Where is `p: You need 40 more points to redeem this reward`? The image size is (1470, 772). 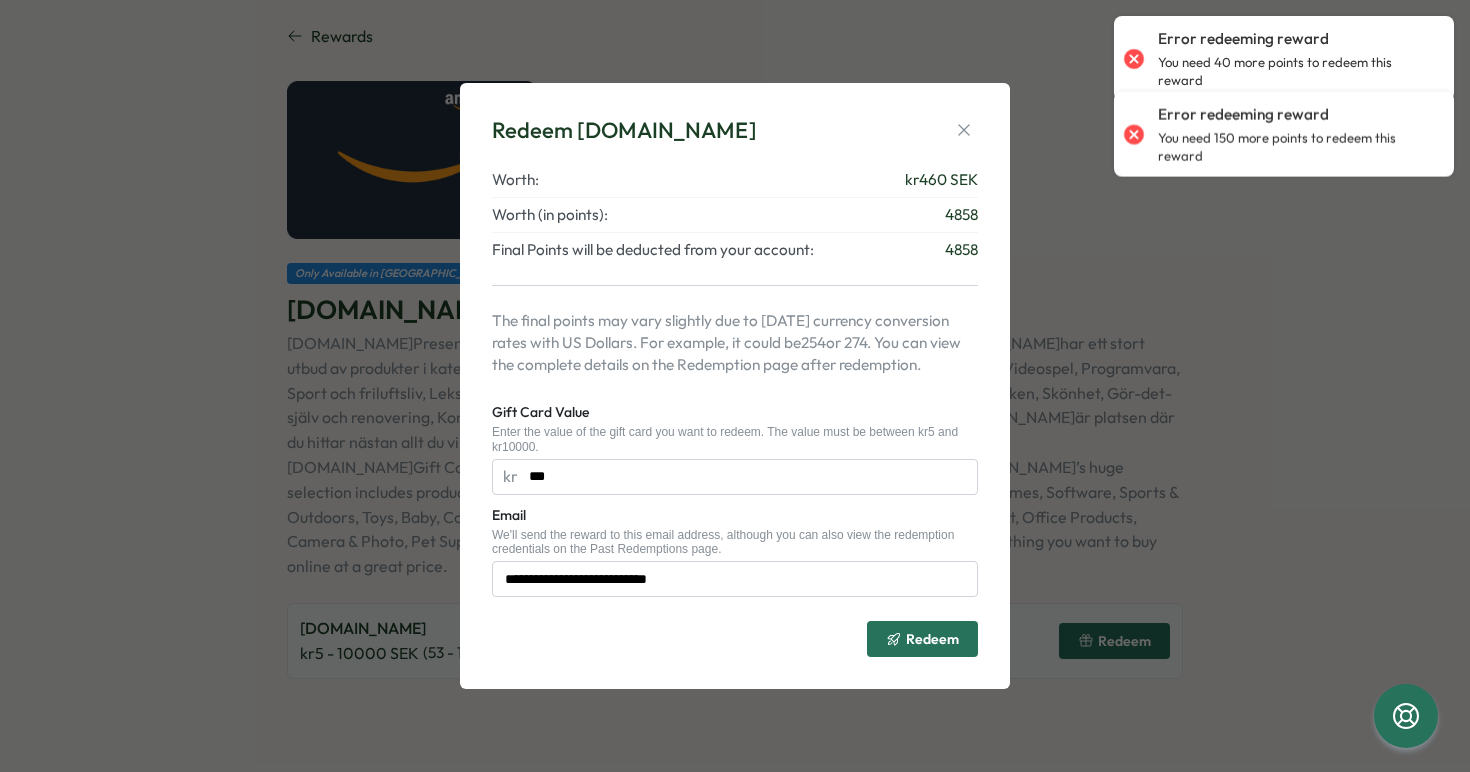 p: You need 40 more points to redeem this reward is located at coordinates (1296, 71).